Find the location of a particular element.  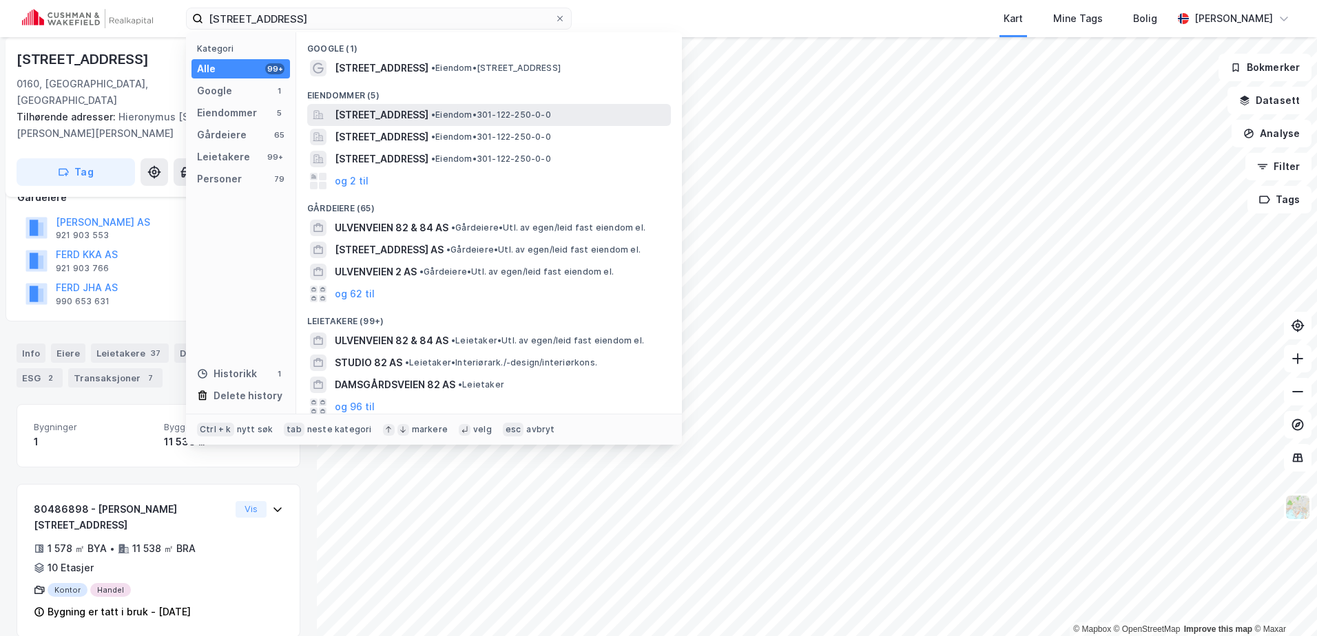

div: 7 is located at coordinates (150, 378).